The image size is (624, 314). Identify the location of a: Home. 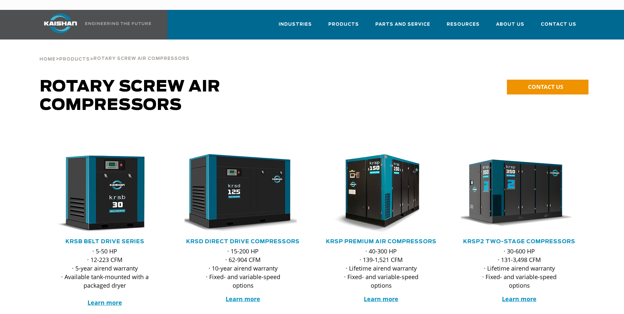
(47, 59).